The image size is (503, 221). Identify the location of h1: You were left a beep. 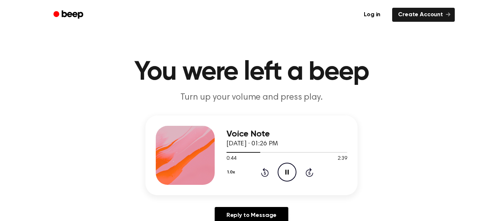
(251, 72).